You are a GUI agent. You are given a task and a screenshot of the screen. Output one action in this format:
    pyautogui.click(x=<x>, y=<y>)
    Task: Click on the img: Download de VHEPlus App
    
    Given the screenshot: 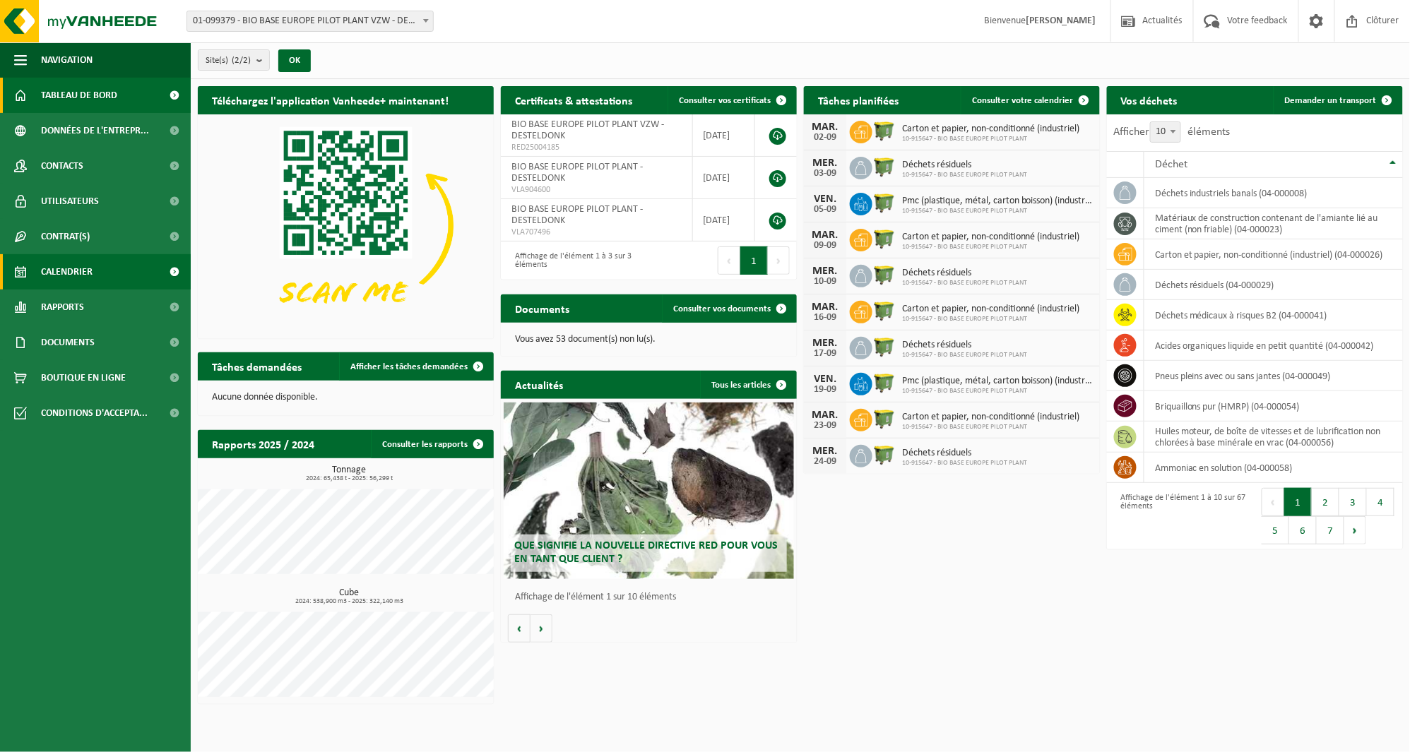 What is the action you would take?
    pyautogui.click(x=345, y=225)
    